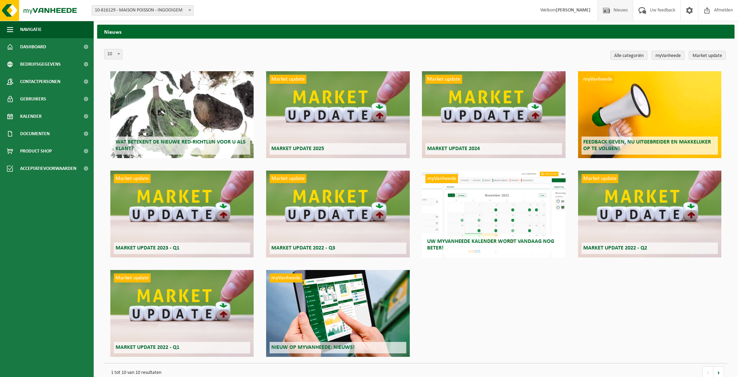 This screenshot has height=377, width=738. I want to click on span: 10, so click(113, 54).